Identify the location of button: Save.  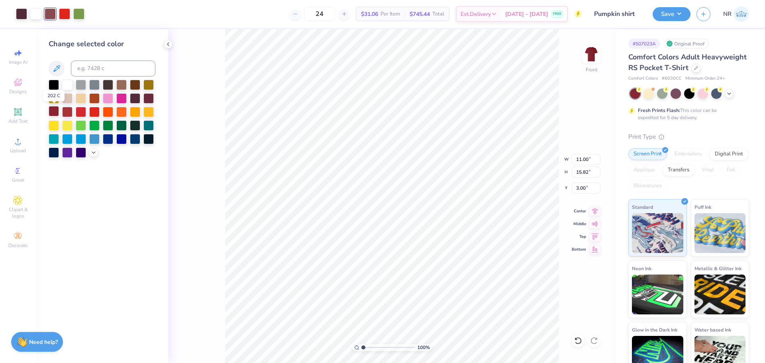
(671, 14).